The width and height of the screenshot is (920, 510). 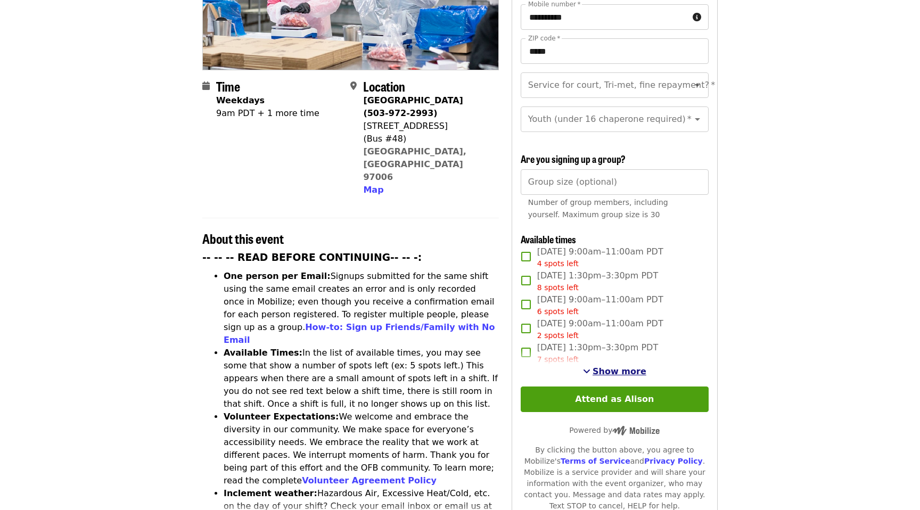 I want to click on span: 6 spots left, so click(x=558, y=312).